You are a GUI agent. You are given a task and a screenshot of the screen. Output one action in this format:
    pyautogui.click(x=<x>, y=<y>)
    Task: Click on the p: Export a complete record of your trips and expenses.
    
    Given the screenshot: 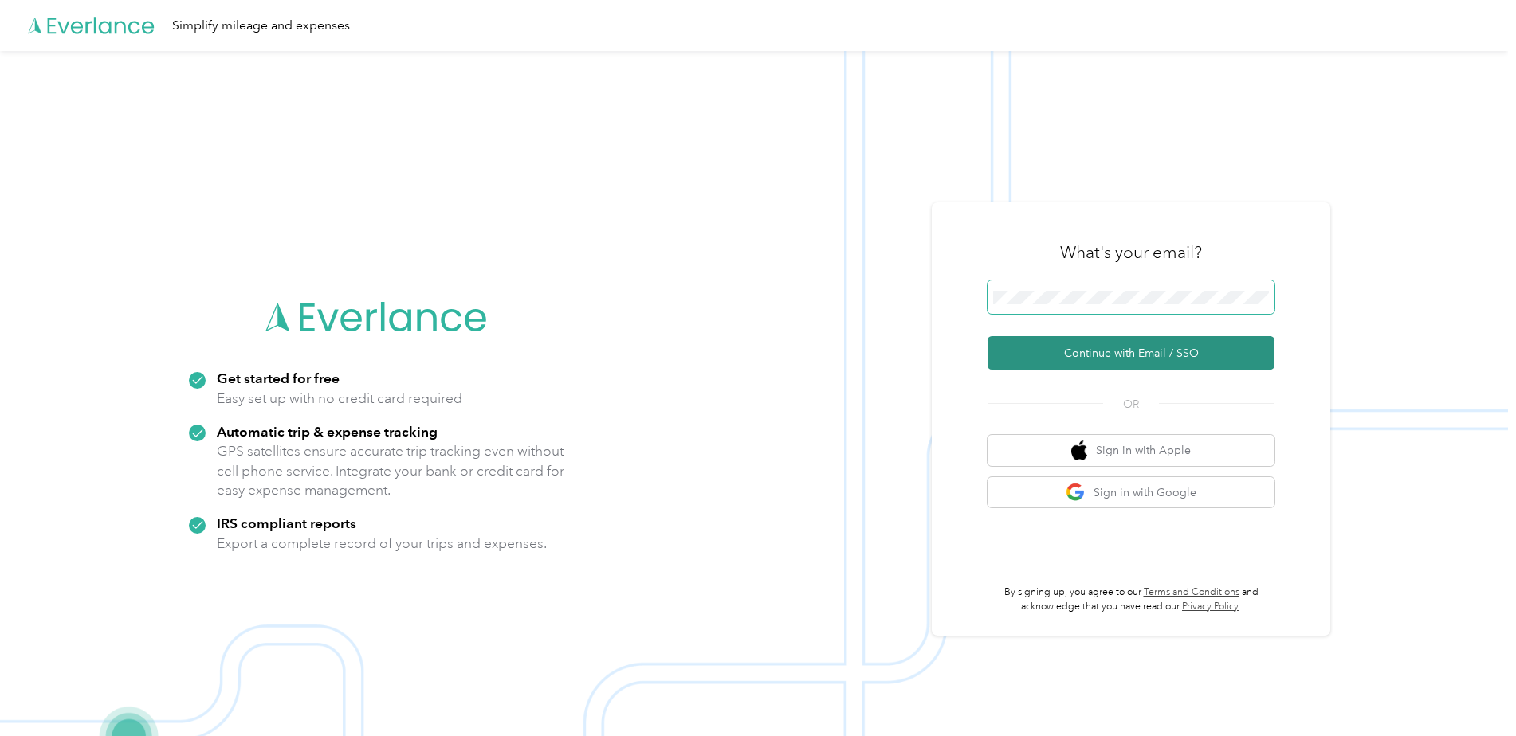 What is the action you would take?
    pyautogui.click(x=382, y=543)
    